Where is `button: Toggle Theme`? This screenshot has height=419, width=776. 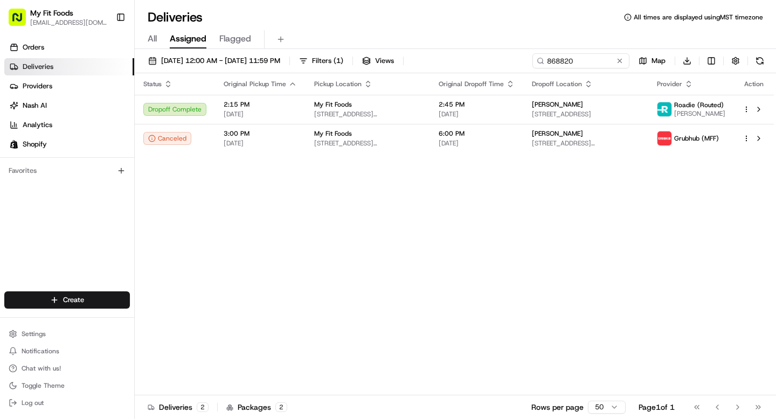
button: Toggle Theme is located at coordinates (67, 386).